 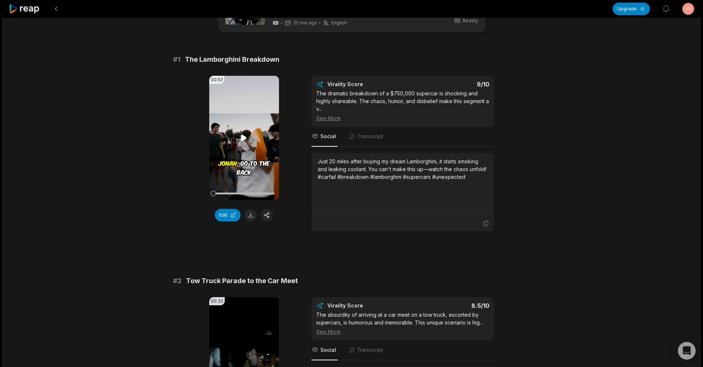 What do you see at coordinates (470, 21) in the screenshot?
I see `span: Beasty` at bounding box center [470, 21].